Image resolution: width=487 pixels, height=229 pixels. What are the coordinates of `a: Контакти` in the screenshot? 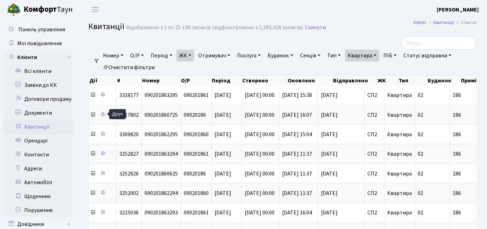 It's located at (38, 154).